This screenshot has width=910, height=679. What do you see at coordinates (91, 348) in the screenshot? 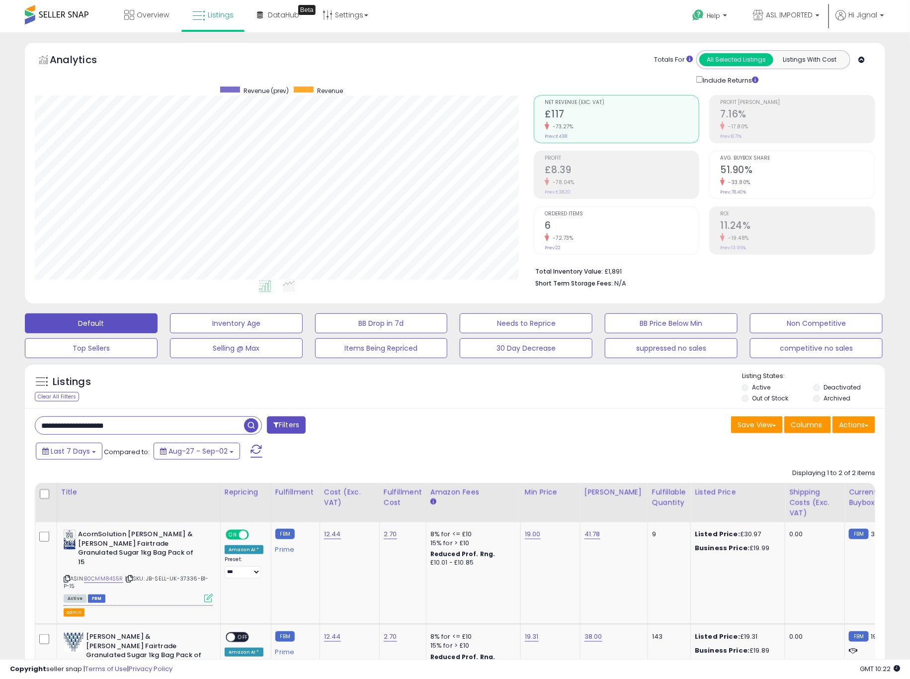
I see `button: Top Sellers` at bounding box center [91, 348].